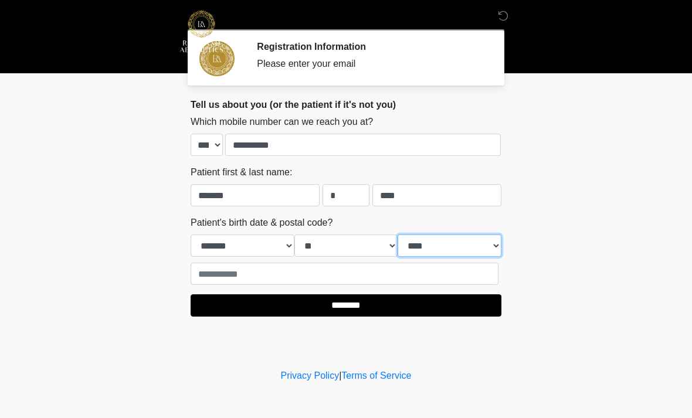 The width and height of the screenshot is (692, 418). Describe the element at coordinates (310, 375) in the screenshot. I see `a: Privacy Policy` at that location.